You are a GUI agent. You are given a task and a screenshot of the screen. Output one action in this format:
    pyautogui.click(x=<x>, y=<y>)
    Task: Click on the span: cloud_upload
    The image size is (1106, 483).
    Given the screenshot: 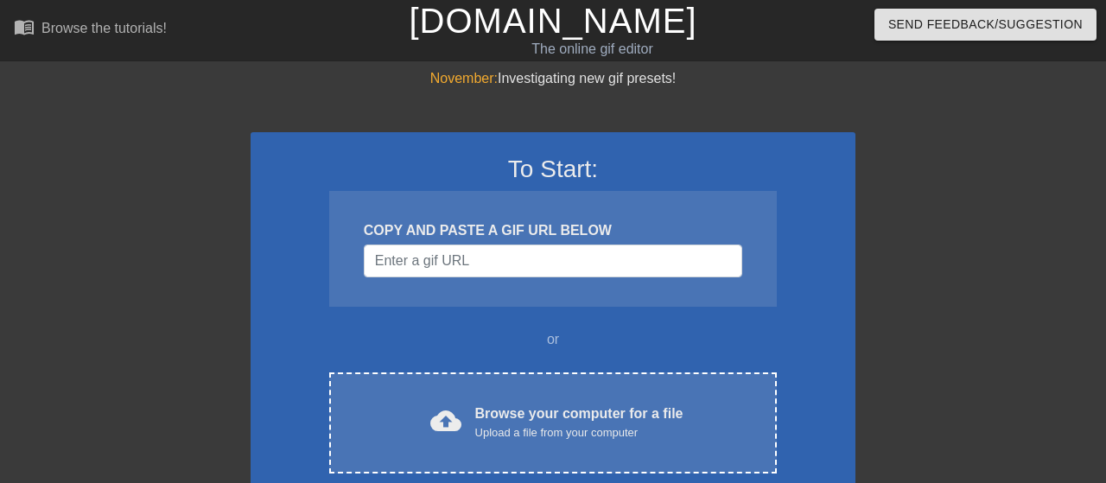 What is the action you would take?
    pyautogui.click(x=446, y=421)
    